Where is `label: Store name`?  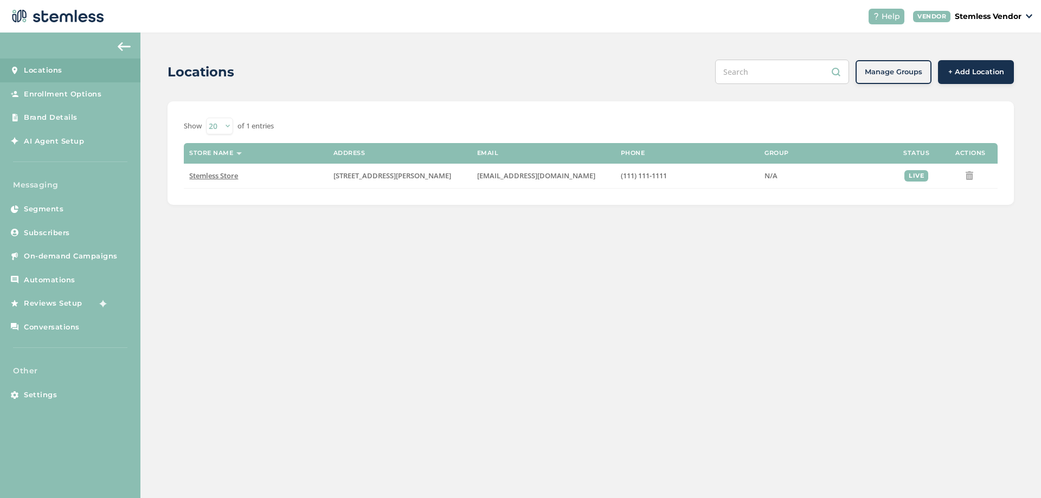
label: Store name is located at coordinates (211, 153).